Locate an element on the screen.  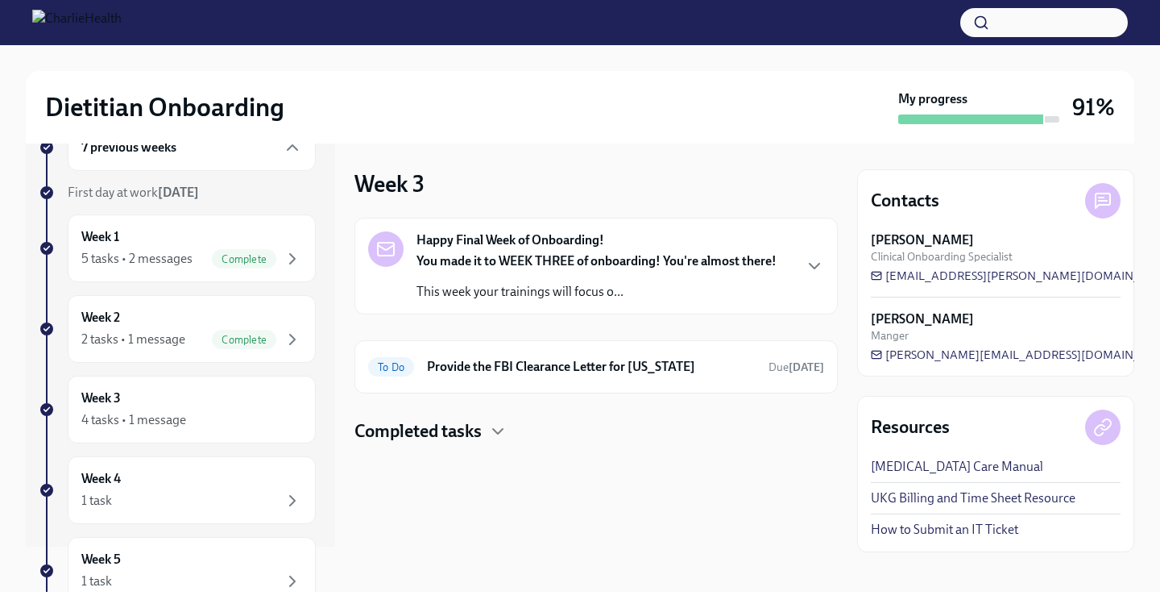
strong: My progress is located at coordinates (933, 99).